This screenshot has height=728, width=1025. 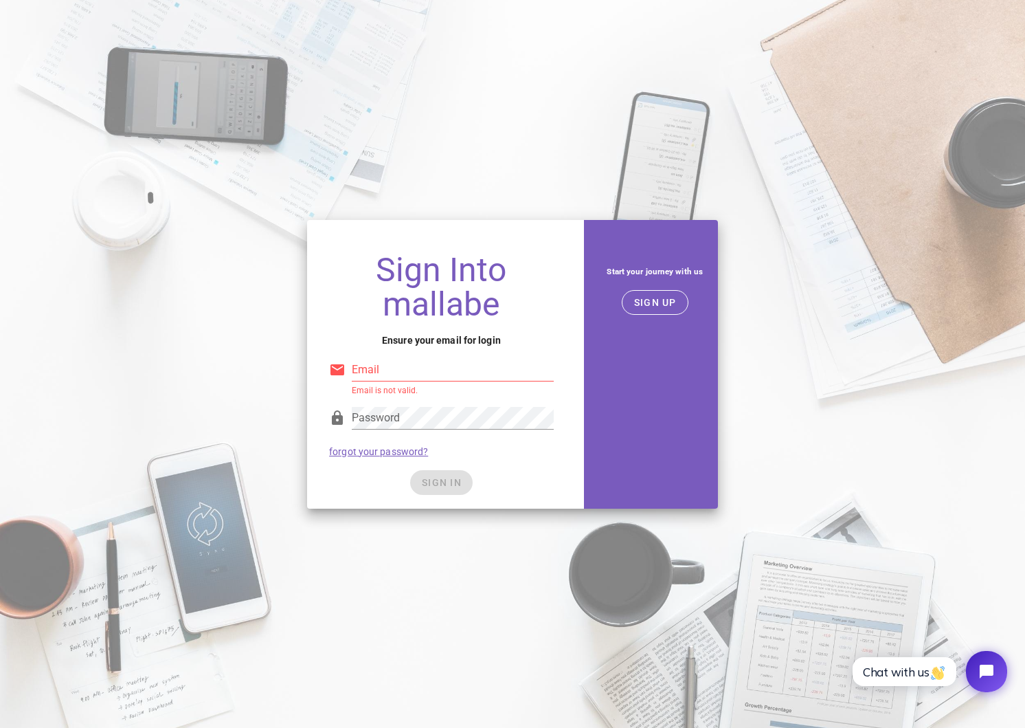 What do you see at coordinates (379, 452) in the screenshot?
I see `a: forgot your password?` at bounding box center [379, 452].